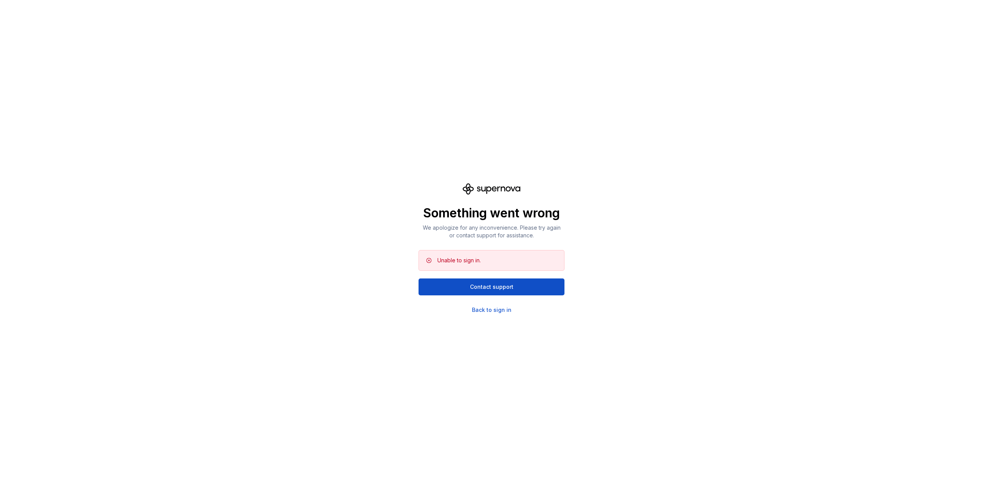 This screenshot has height=497, width=983. Describe the element at coordinates (491, 287) in the screenshot. I see `span: Contact support` at that location.